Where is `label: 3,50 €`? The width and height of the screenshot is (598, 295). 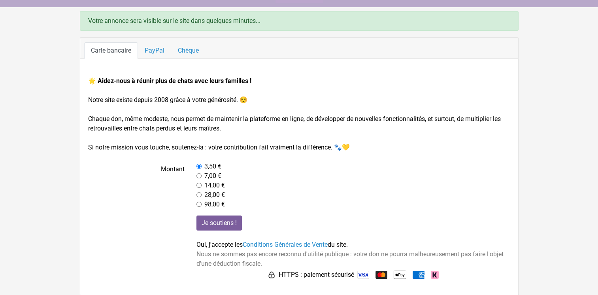 label: 3,50 € is located at coordinates (213, 166).